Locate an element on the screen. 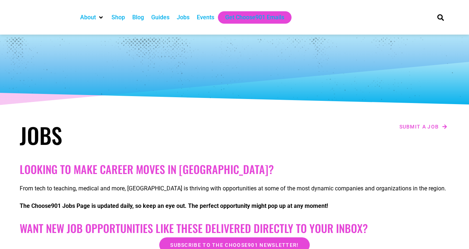 This screenshot has width=469, height=249. a: Get Choose901 Emails is located at coordinates (255, 17).